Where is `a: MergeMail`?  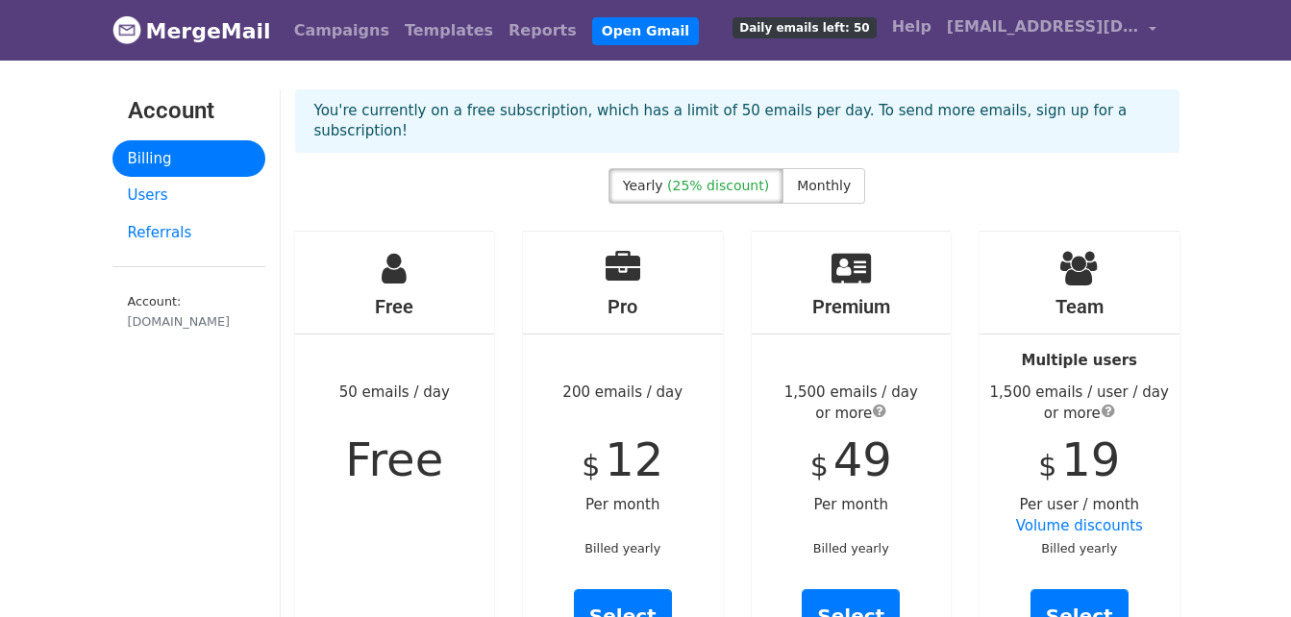 a: MergeMail is located at coordinates (191, 31).